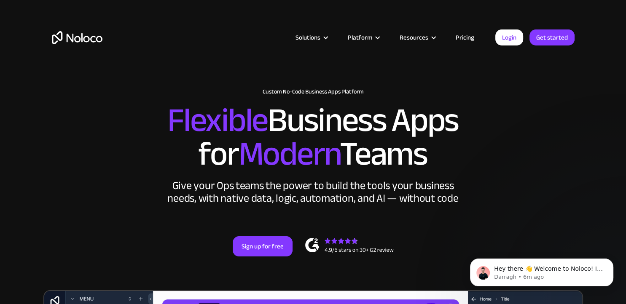  What do you see at coordinates (84, 32) in the screenshot?
I see `div: message notification from Darragh, 6m ago. Hey there 👋 Welcome to Noloco! If you have any questio...` at bounding box center [84, 32].